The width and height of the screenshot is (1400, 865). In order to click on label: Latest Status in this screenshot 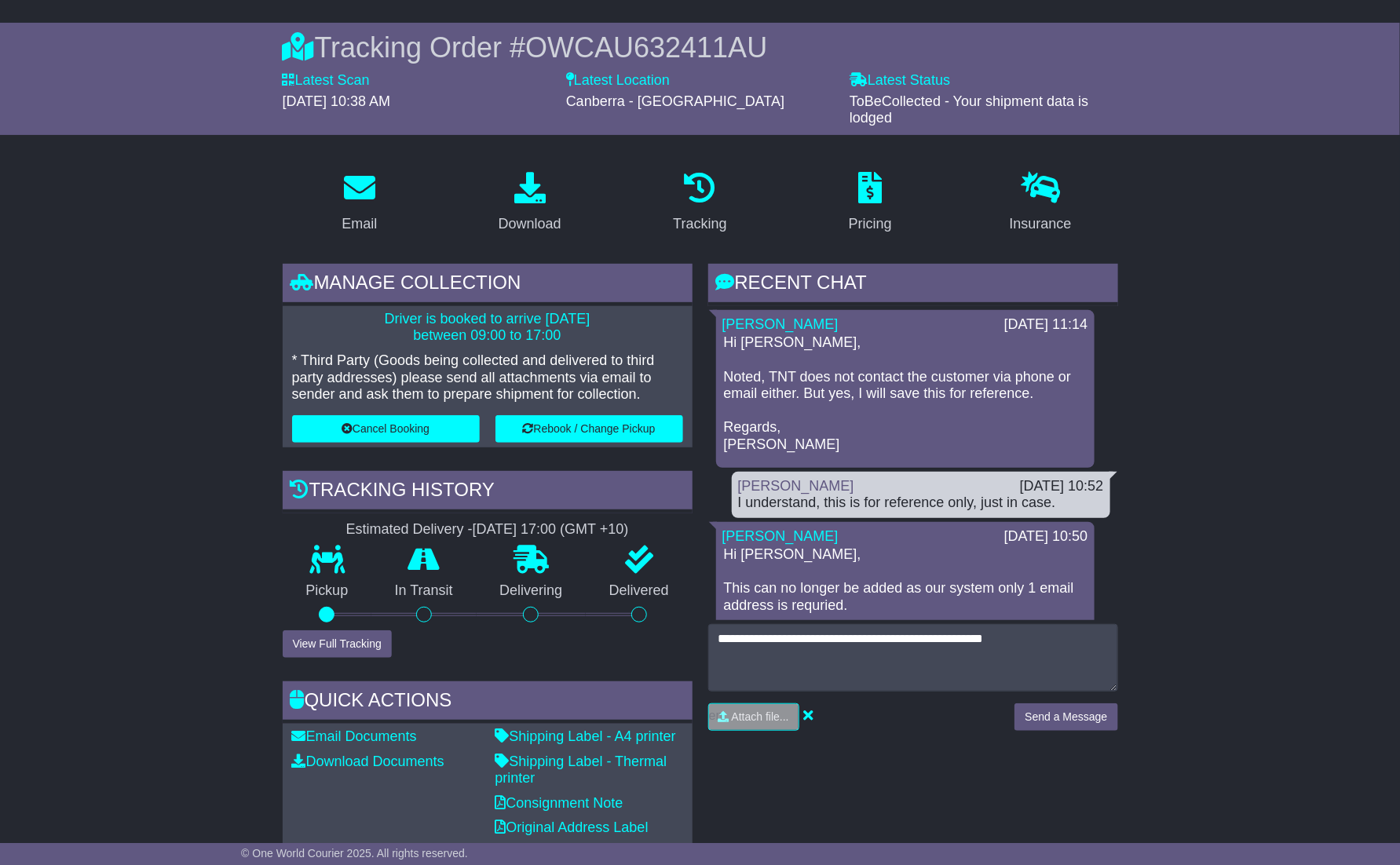, I will do `click(900, 81)`.